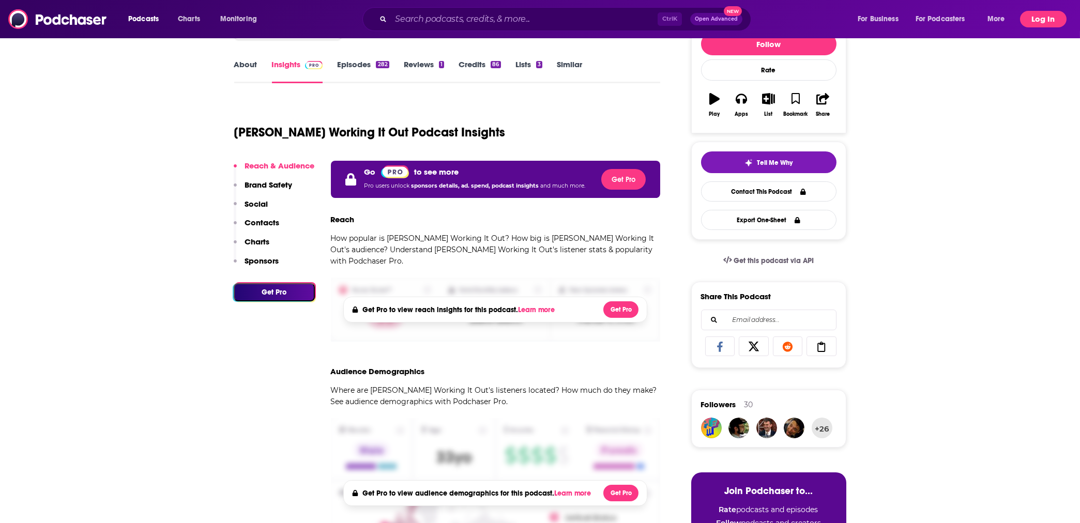 This screenshot has height=523, width=1080. I want to click on img: tell me why sparkle, so click(749, 163).